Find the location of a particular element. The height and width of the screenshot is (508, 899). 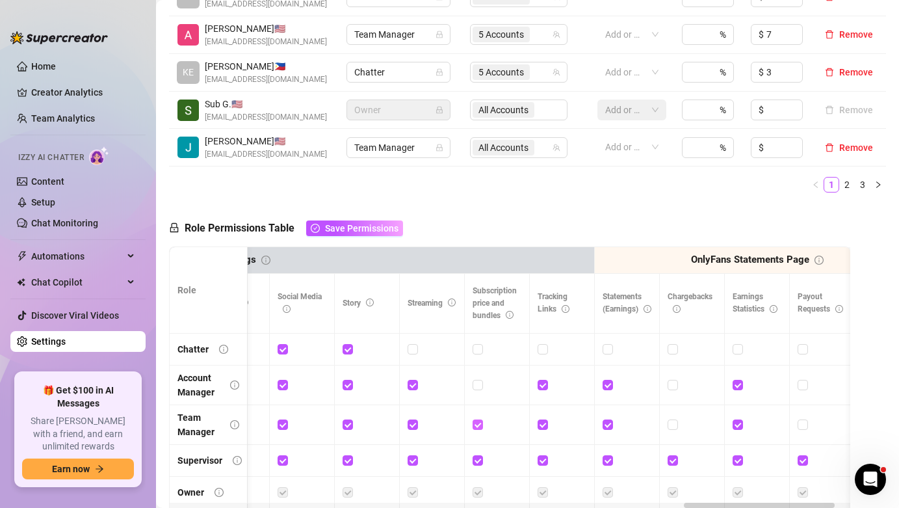

div: Team Manager is located at coordinates (198, 425).